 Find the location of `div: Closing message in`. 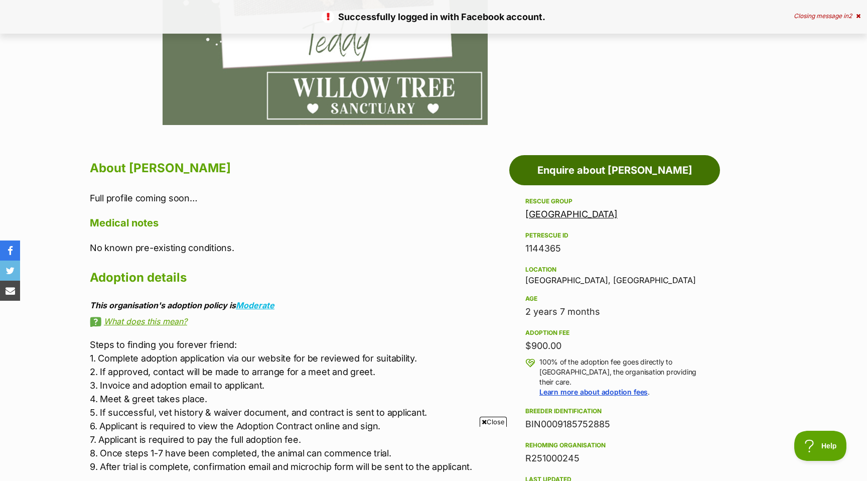

div: Closing message in is located at coordinates (827, 16).